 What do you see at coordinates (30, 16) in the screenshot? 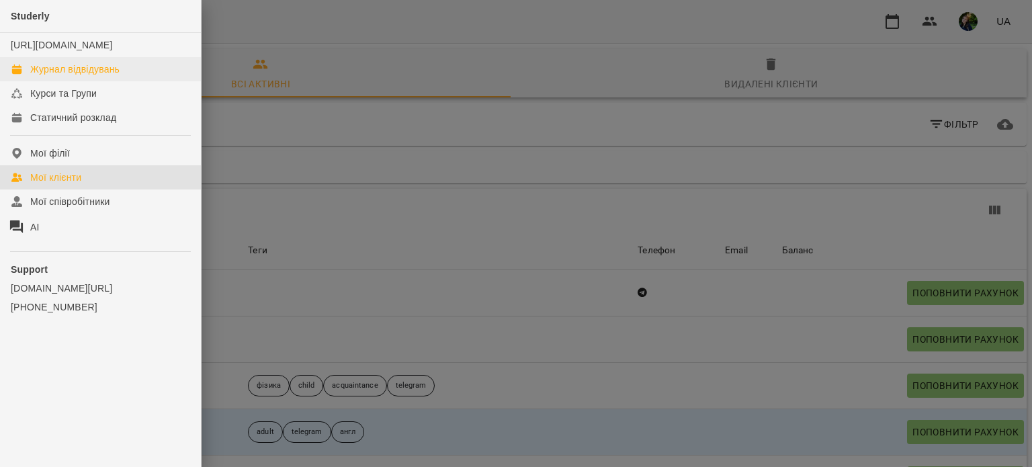
I see `span: Studerly` at bounding box center [30, 16].